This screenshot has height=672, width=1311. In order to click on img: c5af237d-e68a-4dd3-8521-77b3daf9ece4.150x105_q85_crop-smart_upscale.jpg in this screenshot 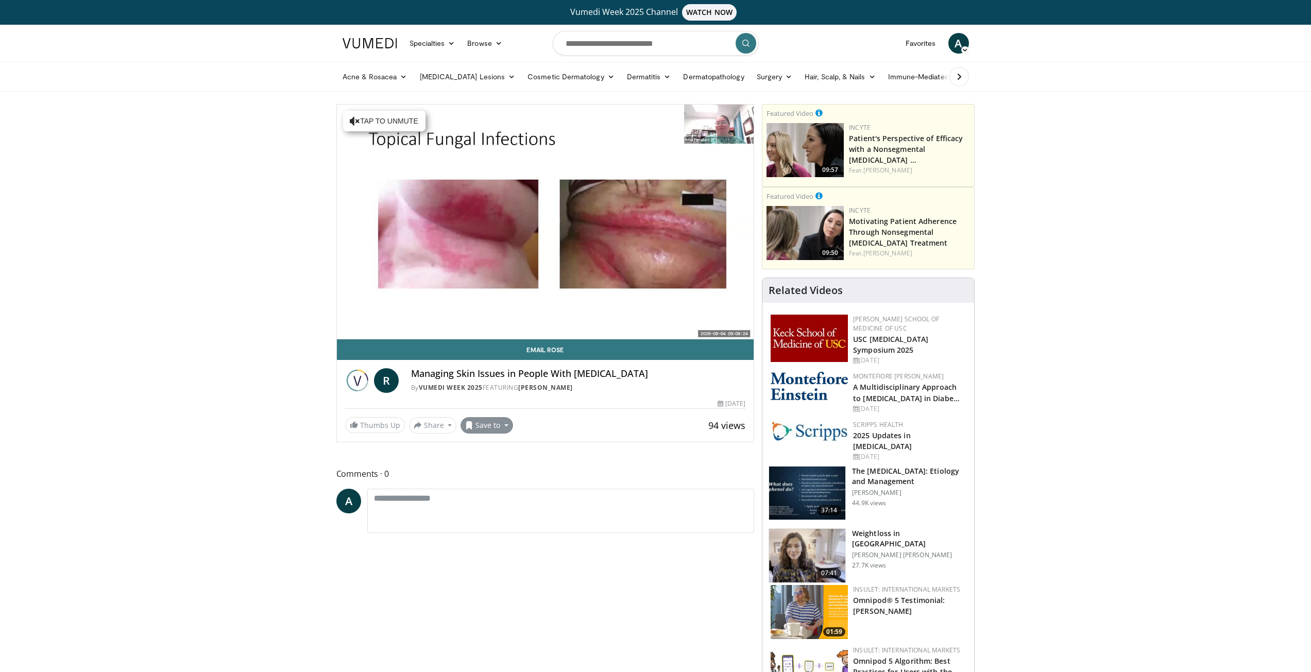, I will do `click(807, 493)`.